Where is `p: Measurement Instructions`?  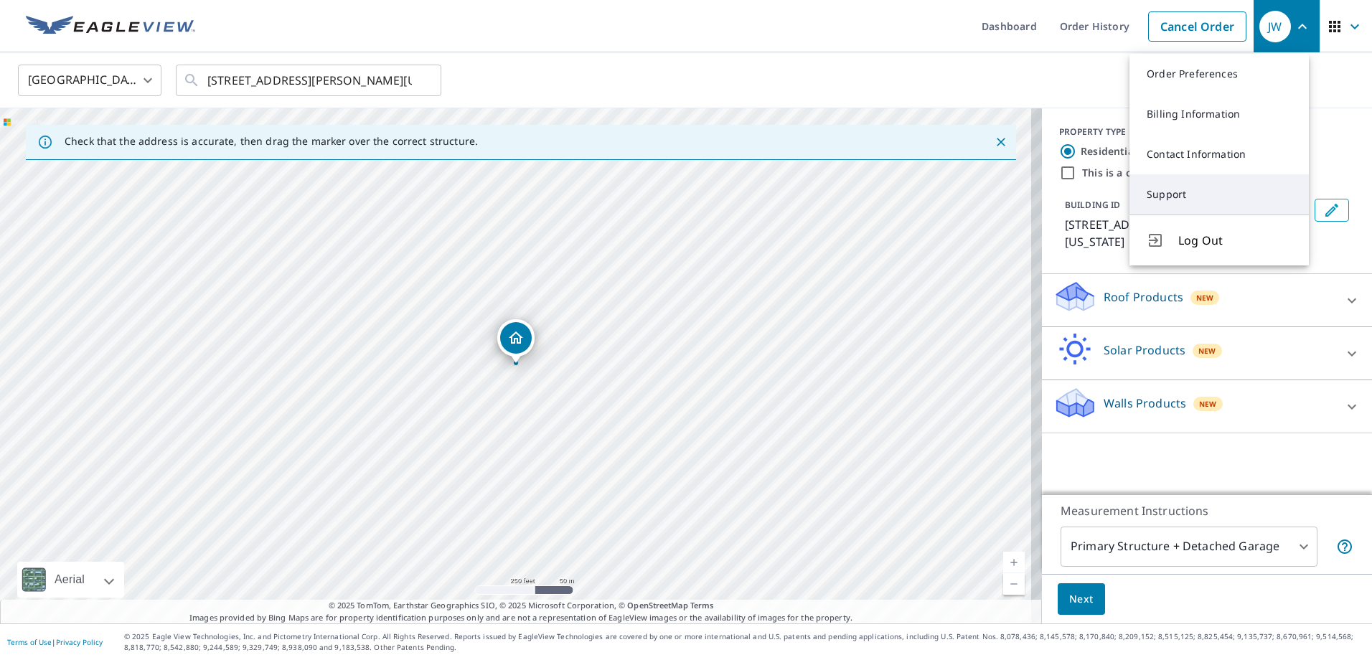
p: Measurement Instructions is located at coordinates (1207, 511).